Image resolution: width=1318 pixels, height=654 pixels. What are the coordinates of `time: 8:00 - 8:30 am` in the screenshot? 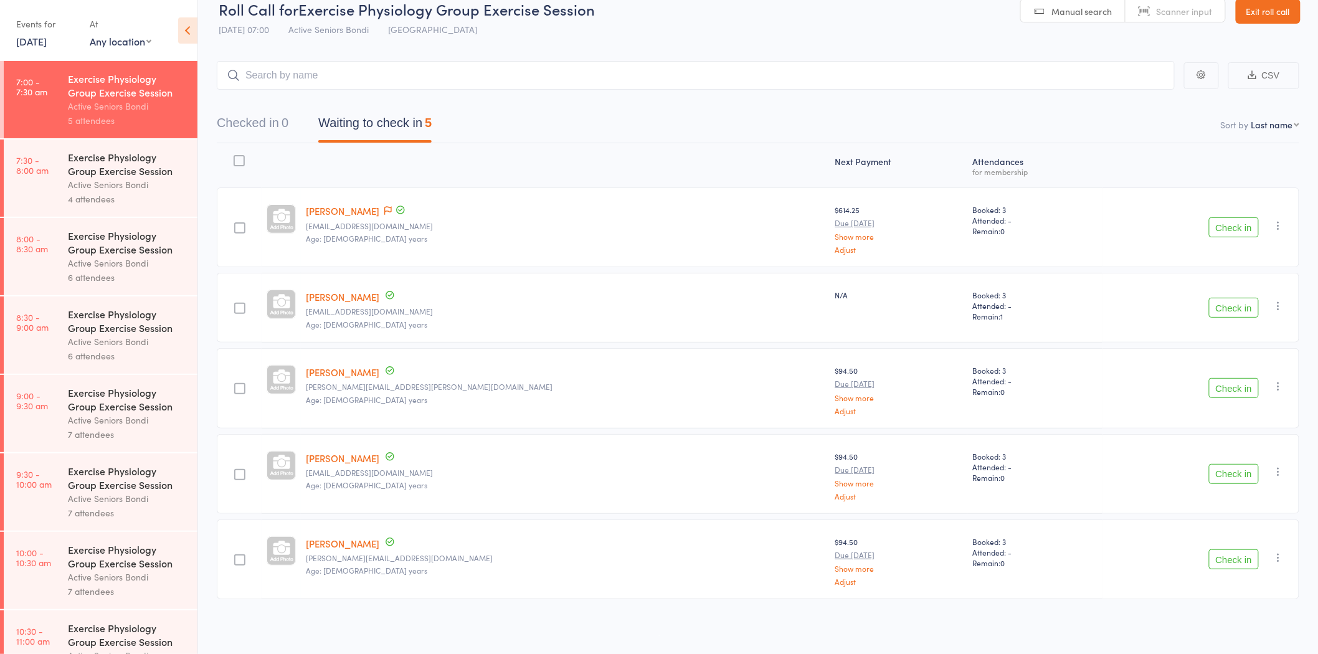 It's located at (32, 244).